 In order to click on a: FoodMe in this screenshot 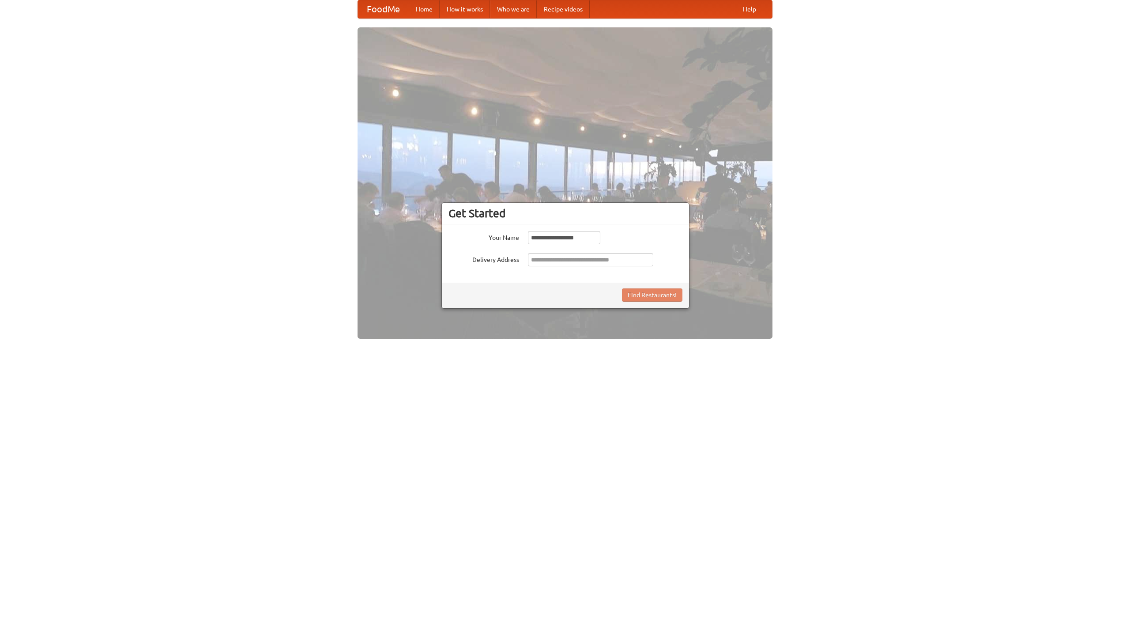, I will do `click(383, 9)`.